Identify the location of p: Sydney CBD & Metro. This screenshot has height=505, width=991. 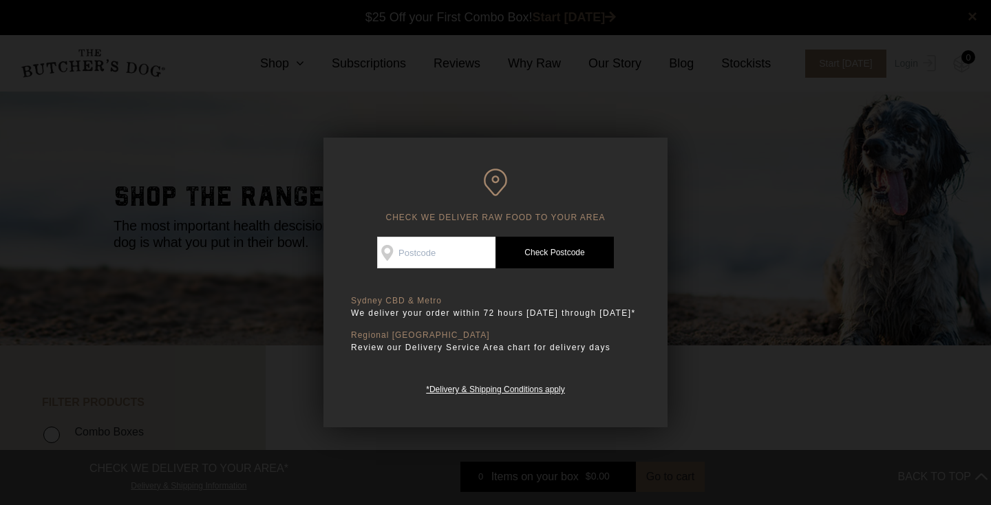
(496, 301).